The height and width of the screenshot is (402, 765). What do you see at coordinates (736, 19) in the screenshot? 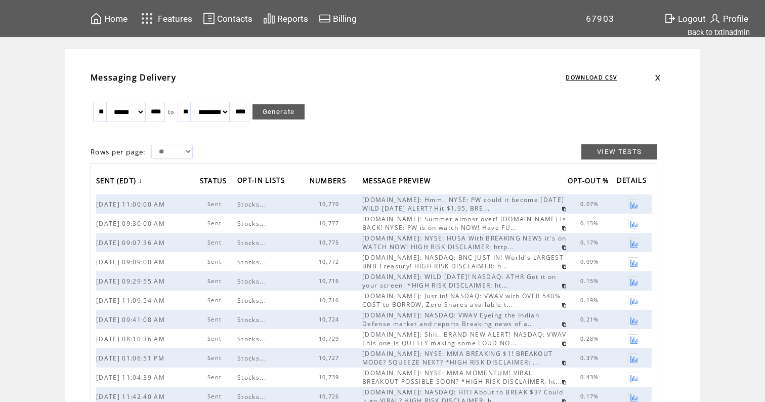
I see `span: Profile` at bounding box center [736, 19].